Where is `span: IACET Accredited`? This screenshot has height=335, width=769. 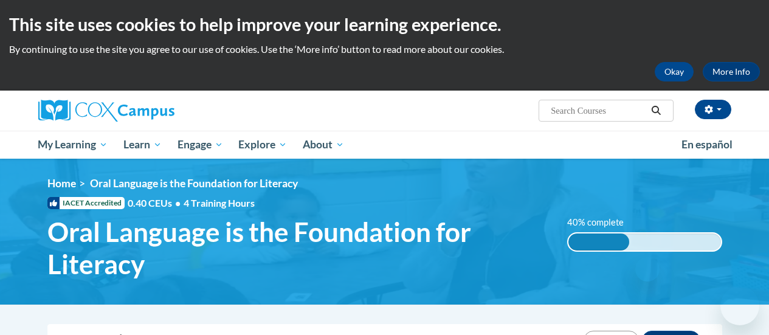 span: IACET Accredited is located at coordinates (86, 203).